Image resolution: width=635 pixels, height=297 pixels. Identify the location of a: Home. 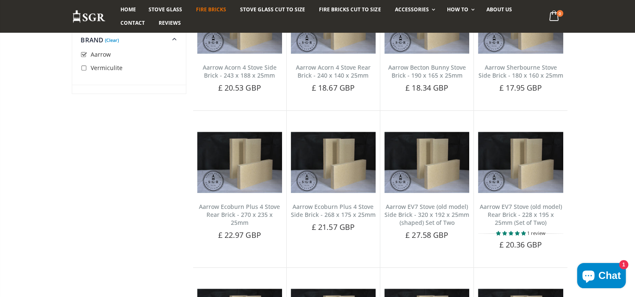
(128, 10).